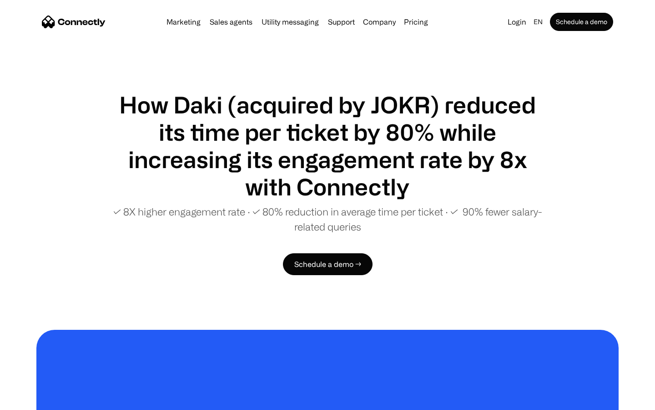 The height and width of the screenshot is (410, 655). Describe the element at coordinates (379, 22) in the screenshot. I see `div: Company` at that location.